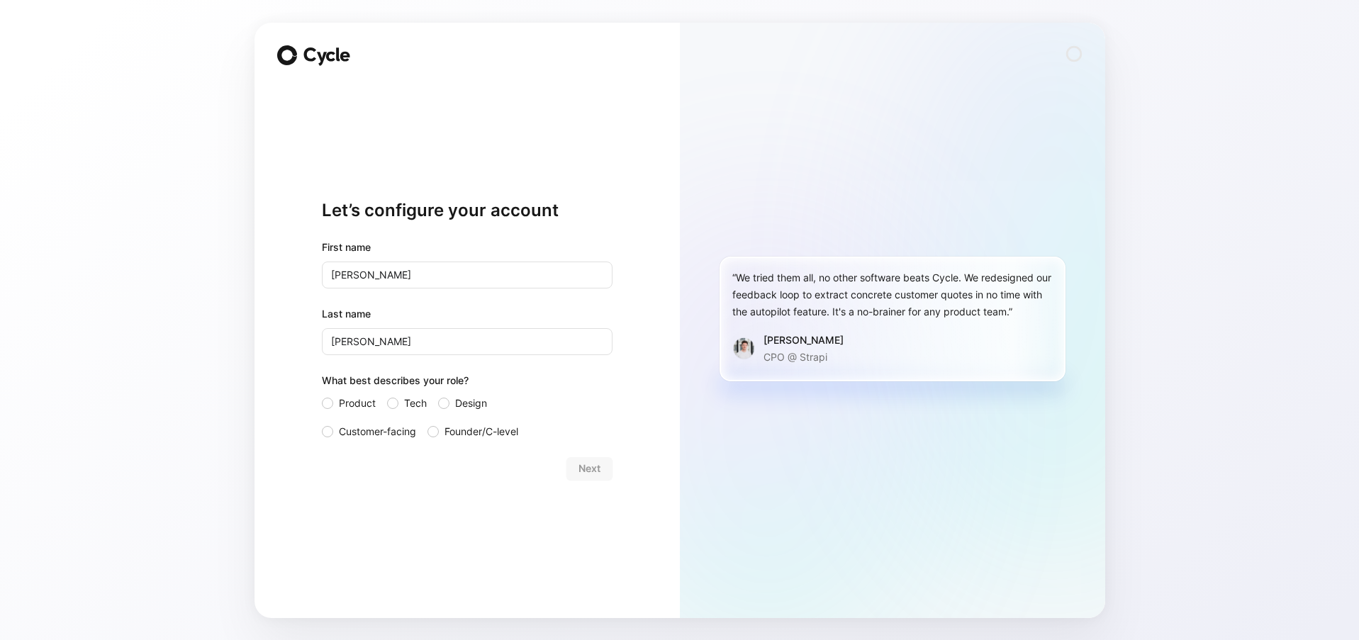  Describe the element at coordinates (467, 342) in the screenshot. I see `input: Doe` at that location.